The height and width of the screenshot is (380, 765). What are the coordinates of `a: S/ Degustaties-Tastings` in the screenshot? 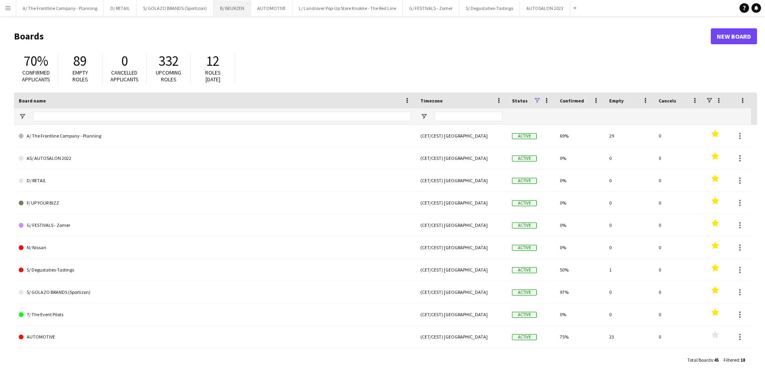 It's located at (215, 270).